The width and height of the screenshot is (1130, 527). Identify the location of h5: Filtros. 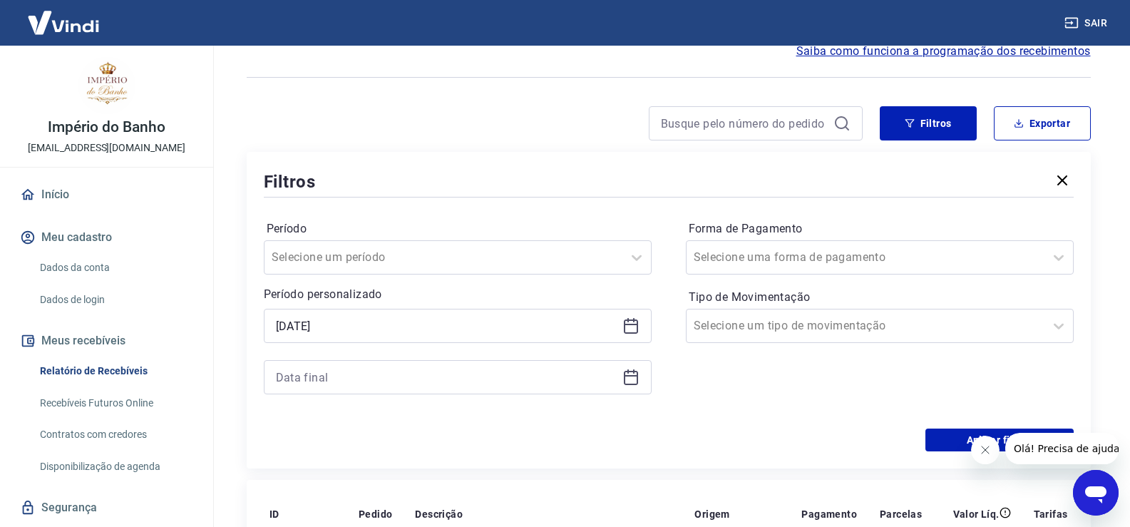
(290, 182).